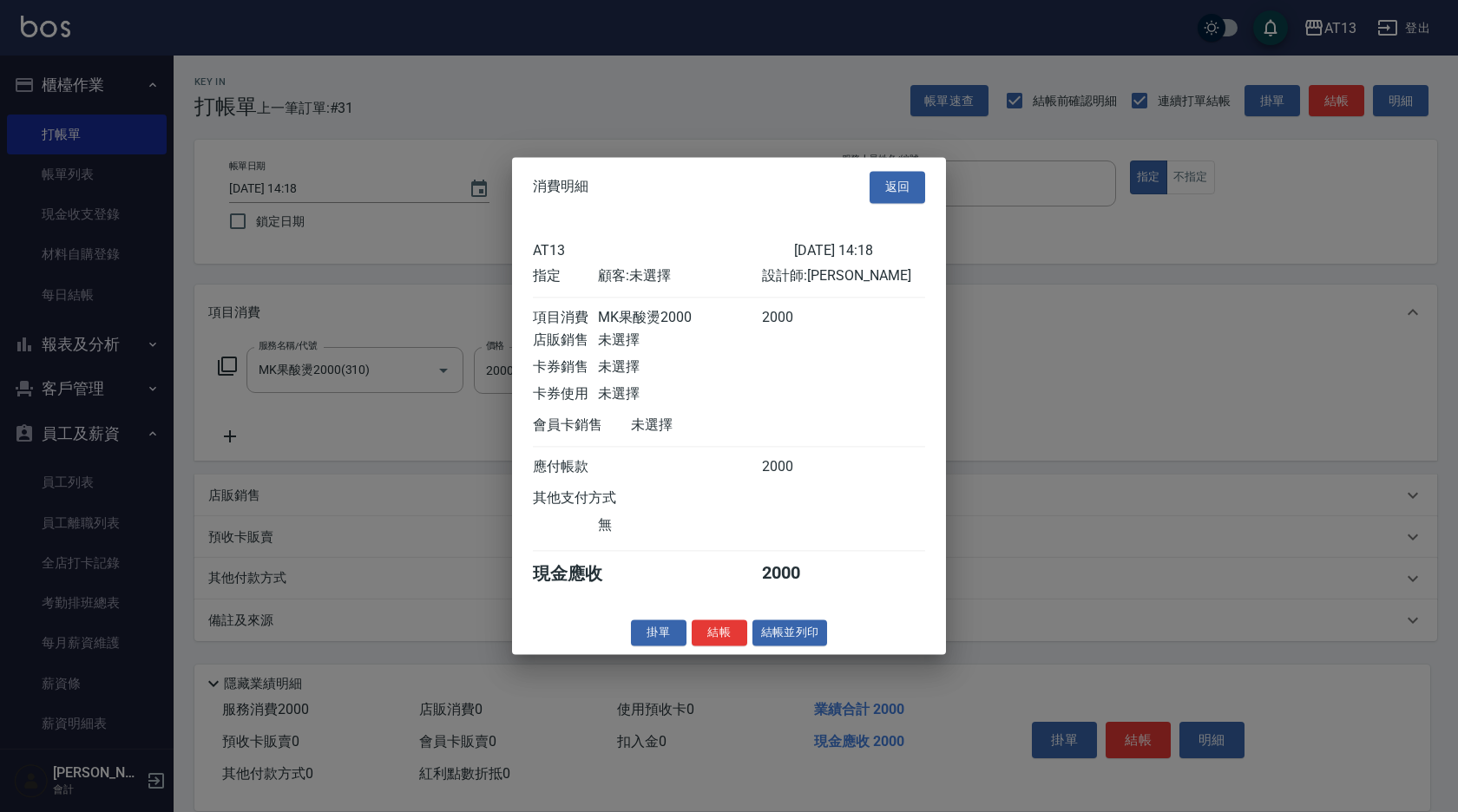 Image resolution: width=1458 pixels, height=812 pixels. Describe the element at coordinates (565, 394) in the screenshot. I see `div: 卡券使用` at that location.